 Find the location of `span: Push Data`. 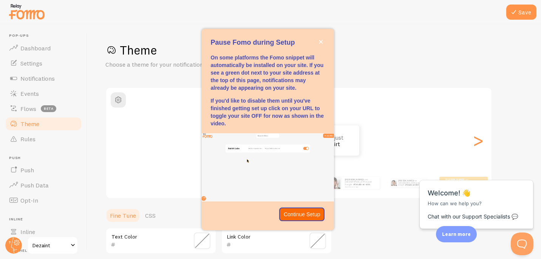

span: Push Data is located at coordinates (34, 185).